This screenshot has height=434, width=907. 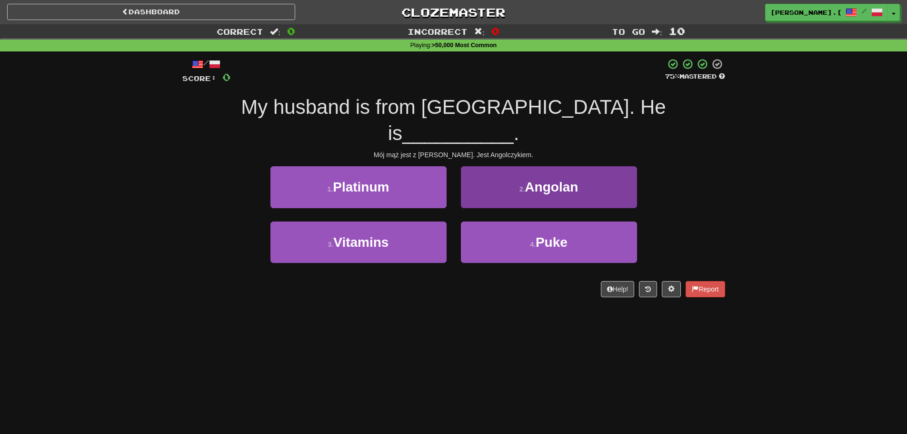 I want to click on span: Correct, so click(x=240, y=31).